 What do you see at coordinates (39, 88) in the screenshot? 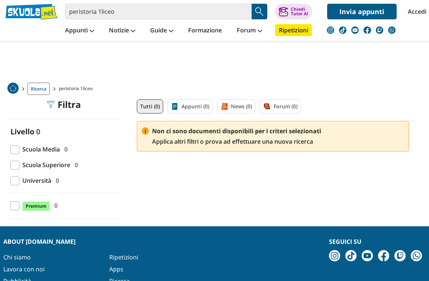
I see `a: Ricerca` at bounding box center [39, 88].